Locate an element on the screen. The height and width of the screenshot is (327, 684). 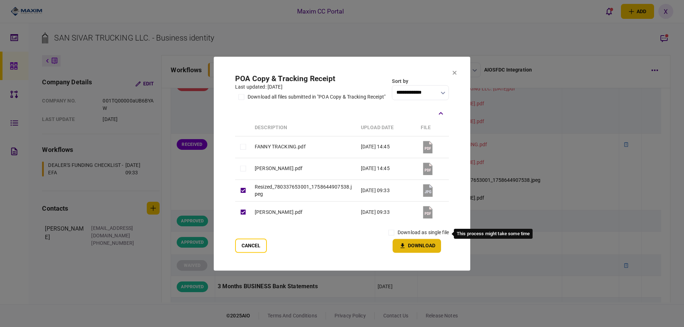
h2: POA Copy & Tracking Receipt is located at coordinates (310, 79).